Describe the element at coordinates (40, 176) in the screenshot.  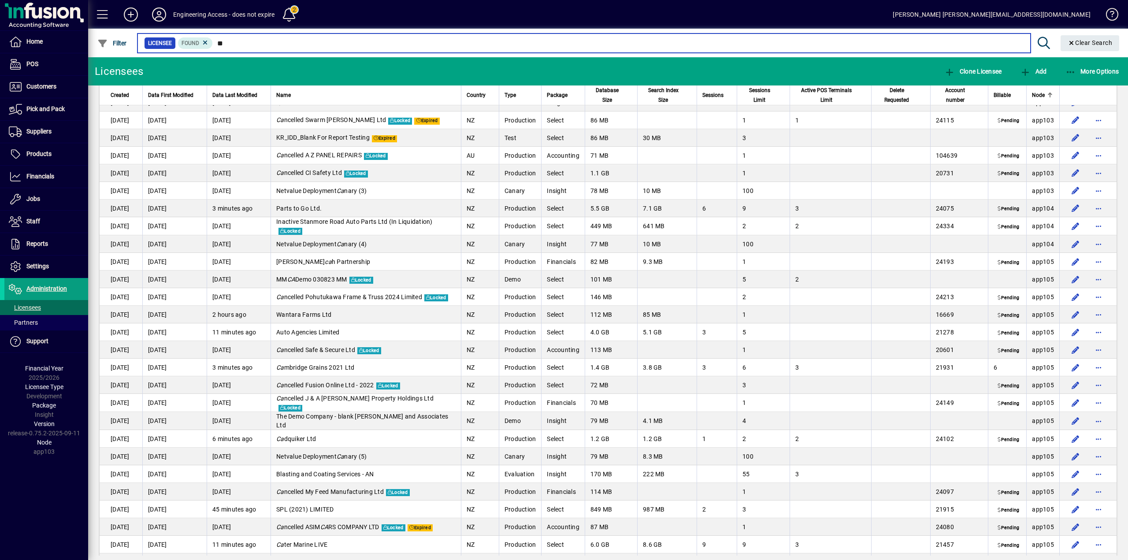
I see `span: Financials` at that location.